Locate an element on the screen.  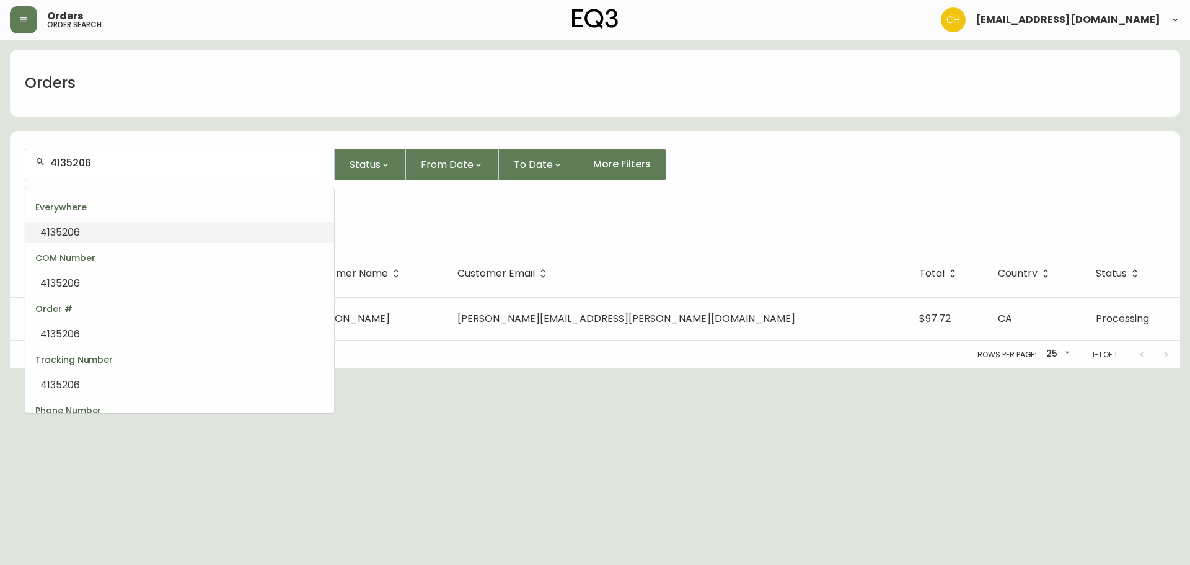
span: Processing is located at coordinates (1123, 318).